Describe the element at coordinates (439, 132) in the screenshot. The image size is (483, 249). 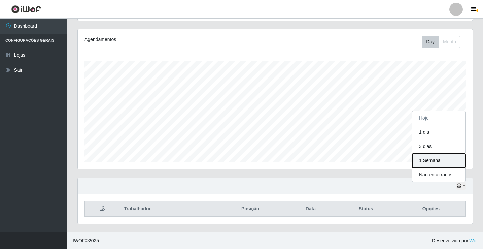
I see `button: 1 dia` at that location.